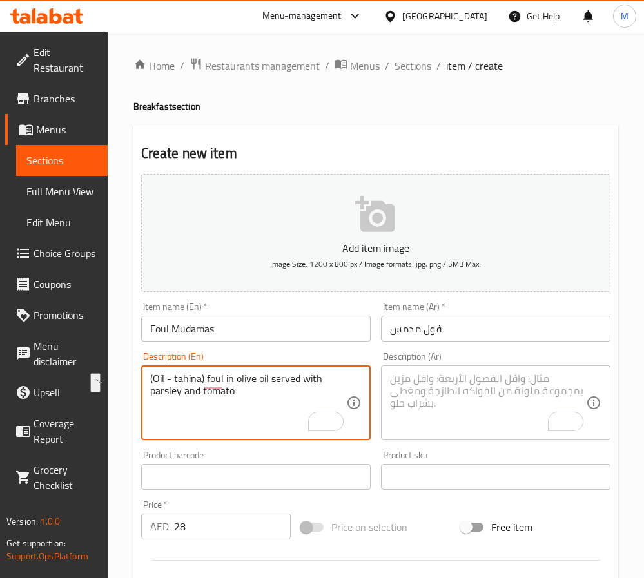 This screenshot has width=644, height=578. What do you see at coordinates (262, 66) in the screenshot?
I see `span: Restaurants management` at bounding box center [262, 66].